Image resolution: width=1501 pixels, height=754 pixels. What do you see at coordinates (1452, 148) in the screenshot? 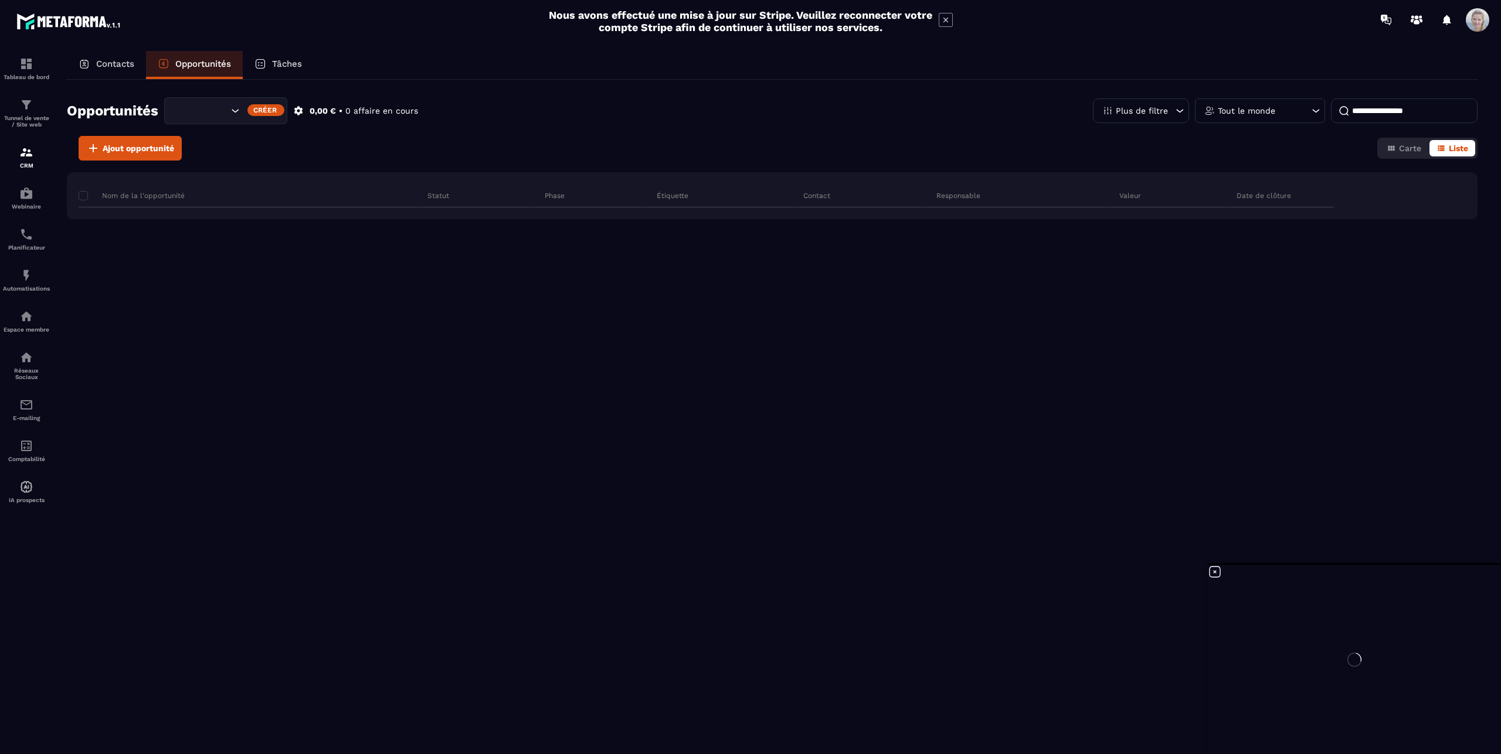
I see `button: Liste` at bounding box center [1452, 148].